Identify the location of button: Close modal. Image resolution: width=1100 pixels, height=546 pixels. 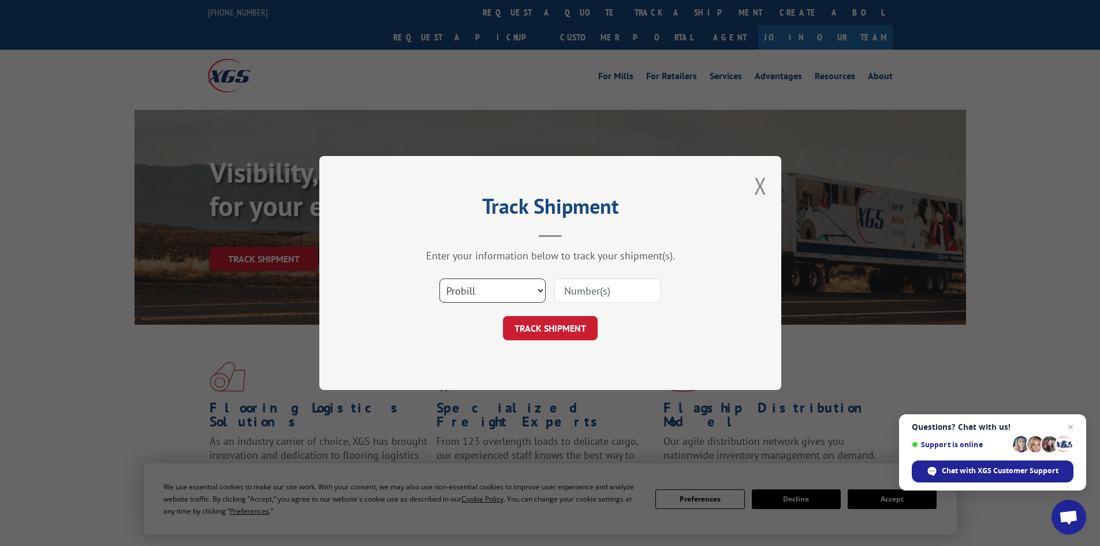
(761, 185).